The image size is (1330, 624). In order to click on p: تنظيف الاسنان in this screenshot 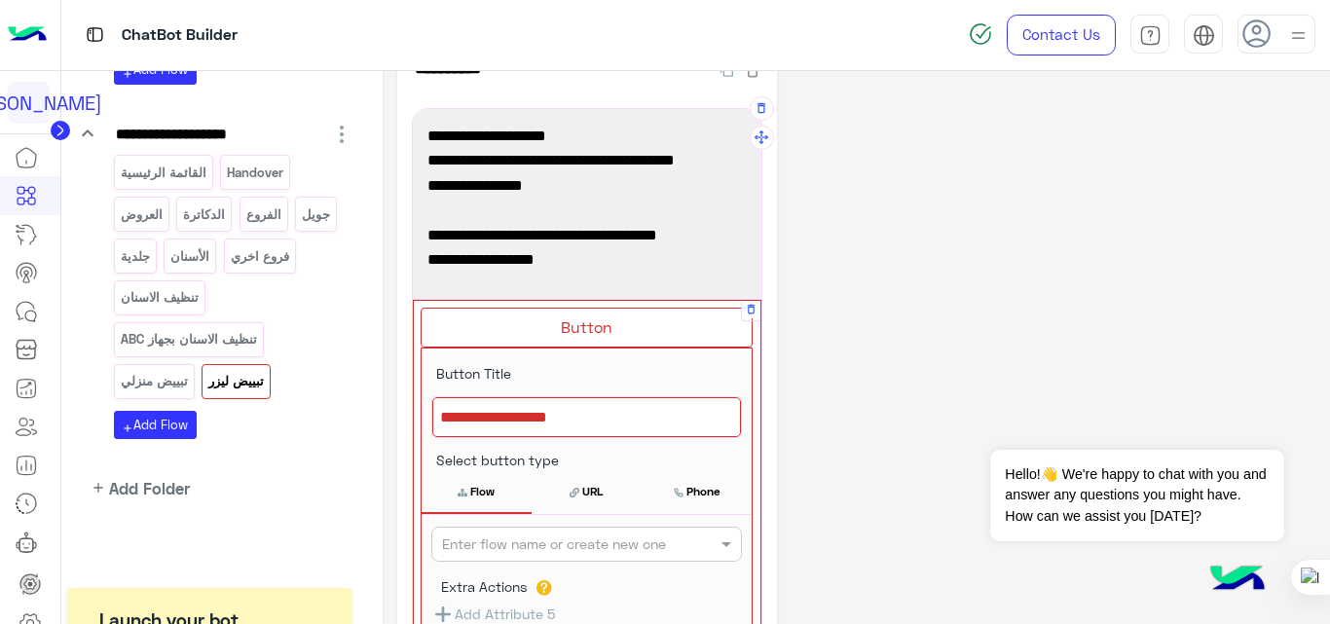, I will do `click(159, 297)`.